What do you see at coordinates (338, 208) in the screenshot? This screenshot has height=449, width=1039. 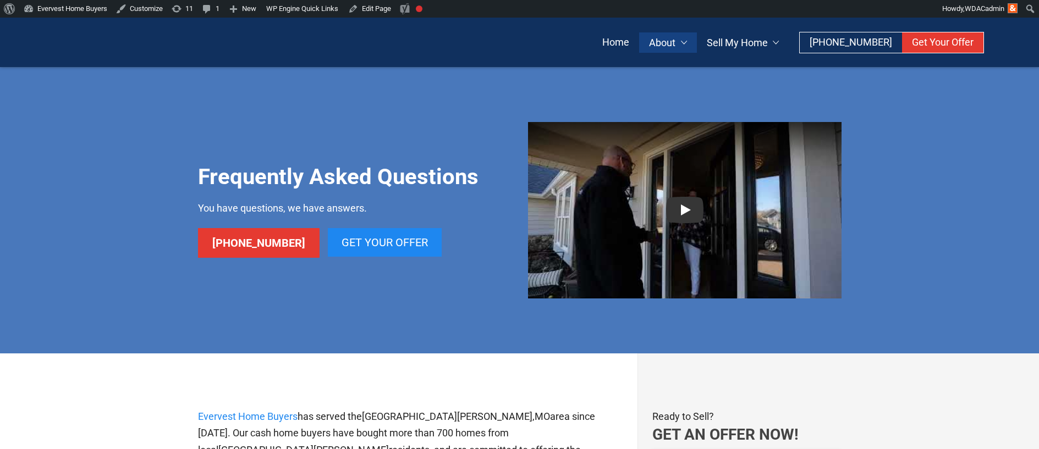 I see `p: You have questions, we have answers.` at bounding box center [338, 208].